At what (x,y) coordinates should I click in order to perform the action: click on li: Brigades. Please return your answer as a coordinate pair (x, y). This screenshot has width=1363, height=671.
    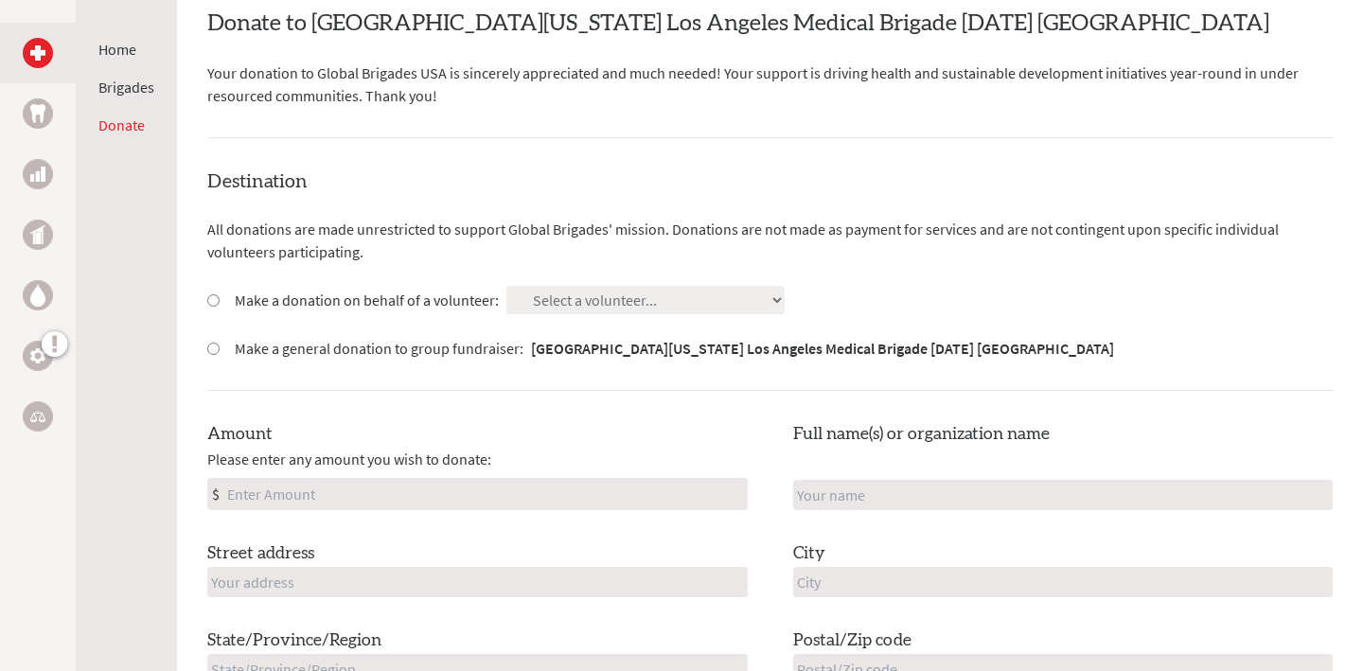
    Looking at the image, I should click on (126, 87).